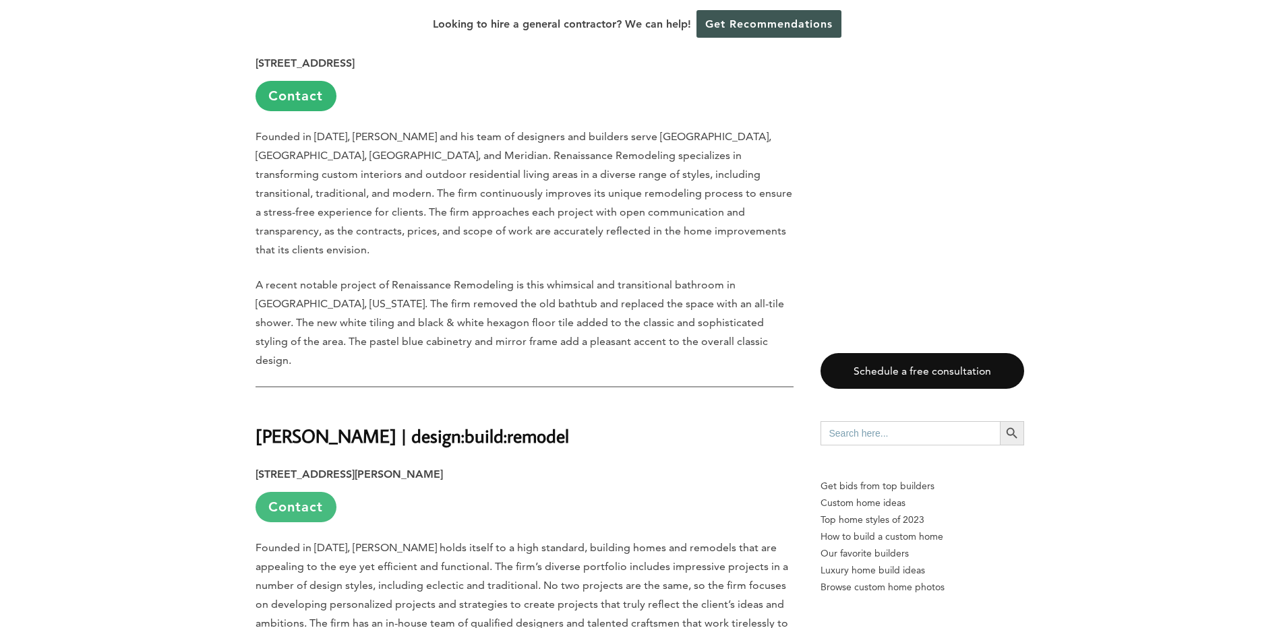 This screenshot has height=628, width=1279. Describe the element at coordinates (922, 520) in the screenshot. I see `p: Top home styles of 2023` at that location.